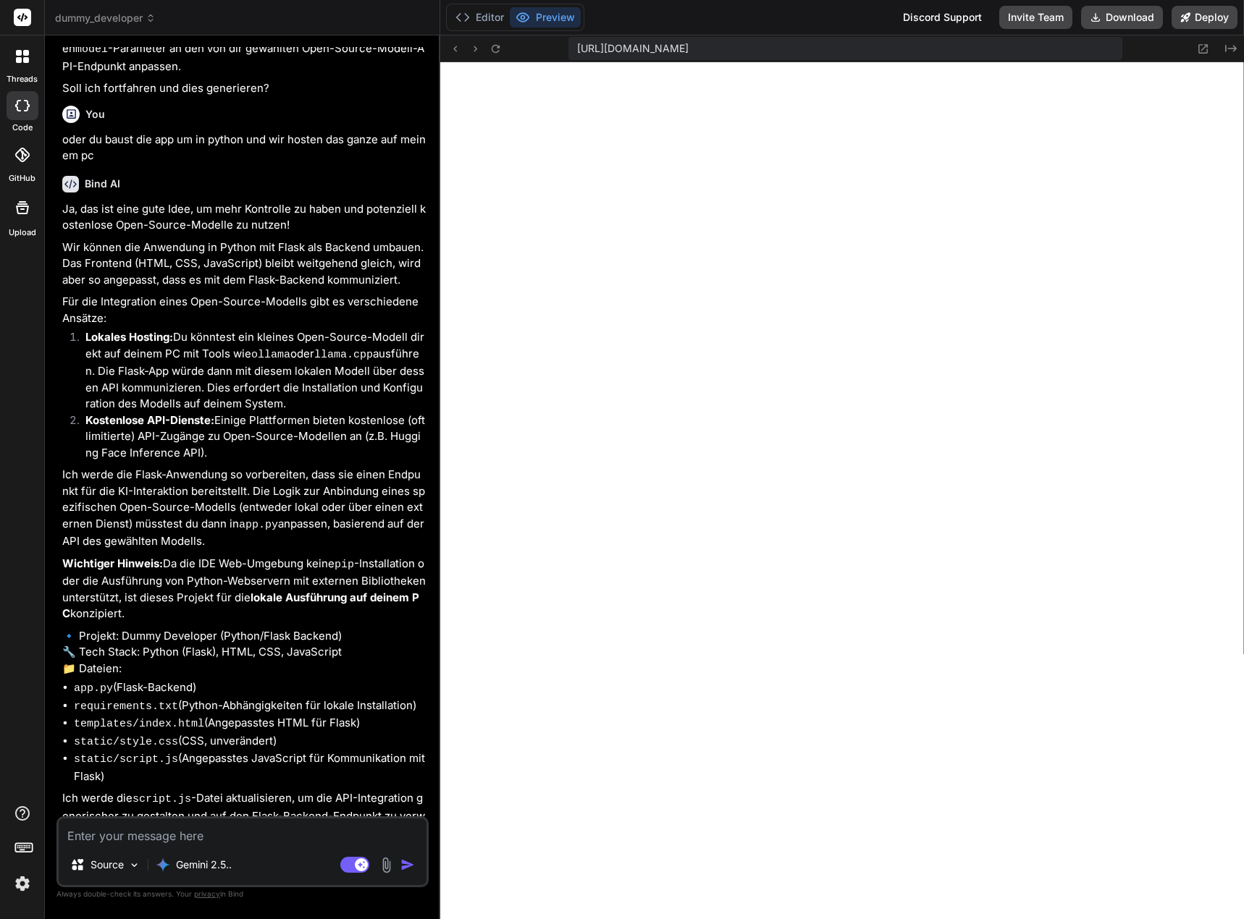 The width and height of the screenshot is (1244, 919). What do you see at coordinates (91, 49) in the screenshot?
I see `code: model` at bounding box center [91, 49].